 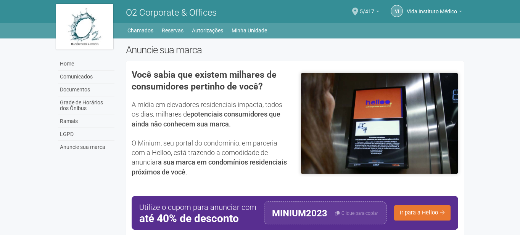 I want to click on a: Ramais, so click(x=86, y=122).